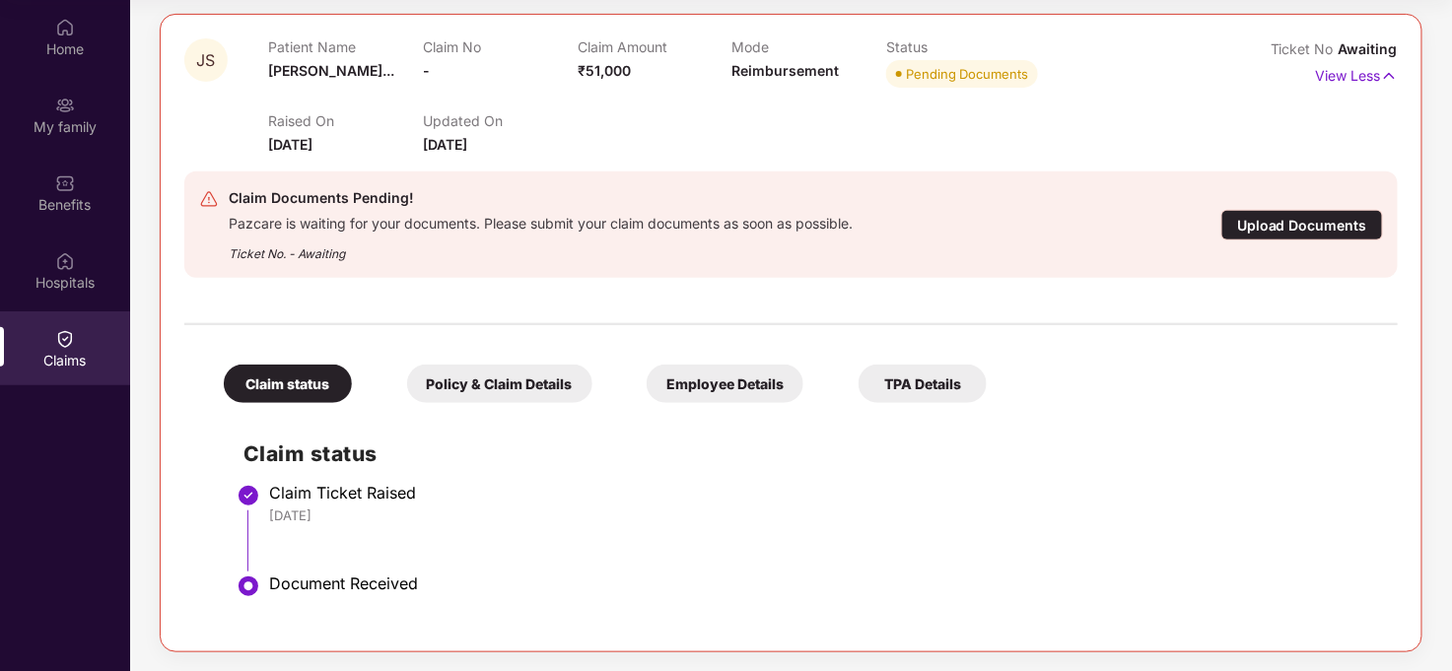 This screenshot has width=1452, height=671. What do you see at coordinates (967, 74) in the screenshot?
I see `div: Pending Documents` at bounding box center [967, 74].